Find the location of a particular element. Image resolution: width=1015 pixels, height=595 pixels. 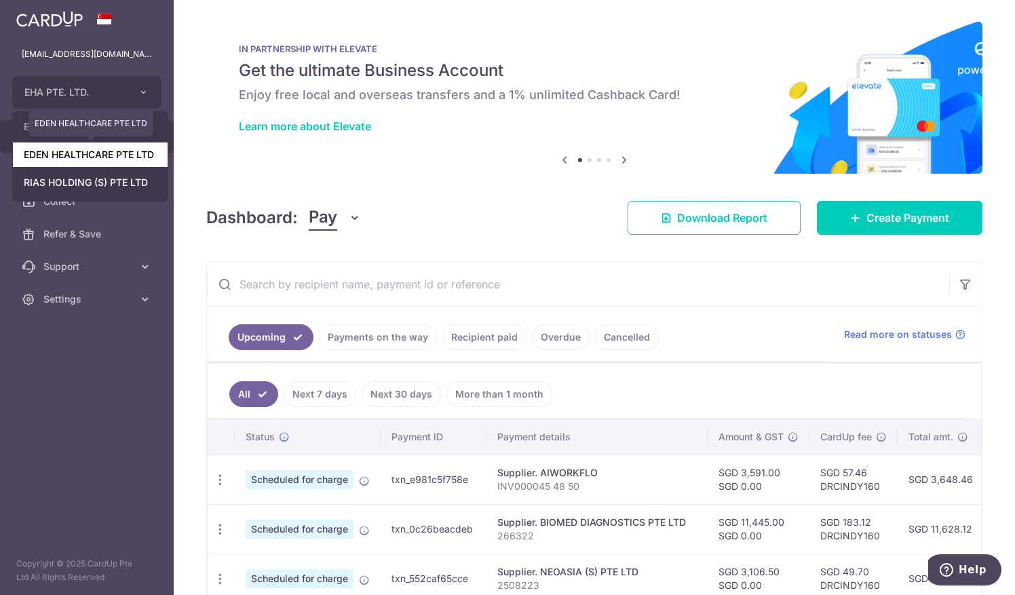

a: Read more on statuses is located at coordinates (904, 334).